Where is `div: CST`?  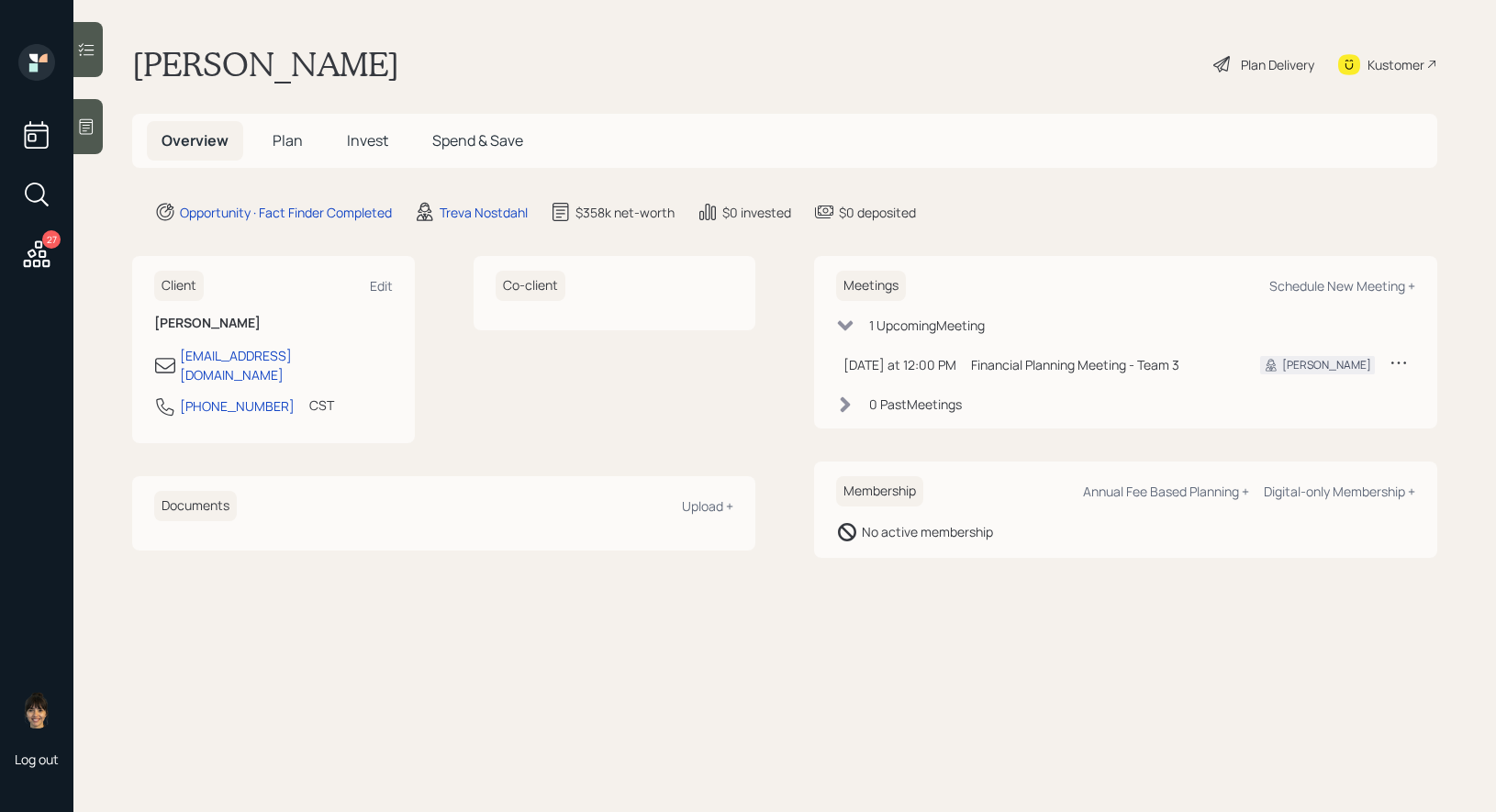 div: CST is located at coordinates (321, 405).